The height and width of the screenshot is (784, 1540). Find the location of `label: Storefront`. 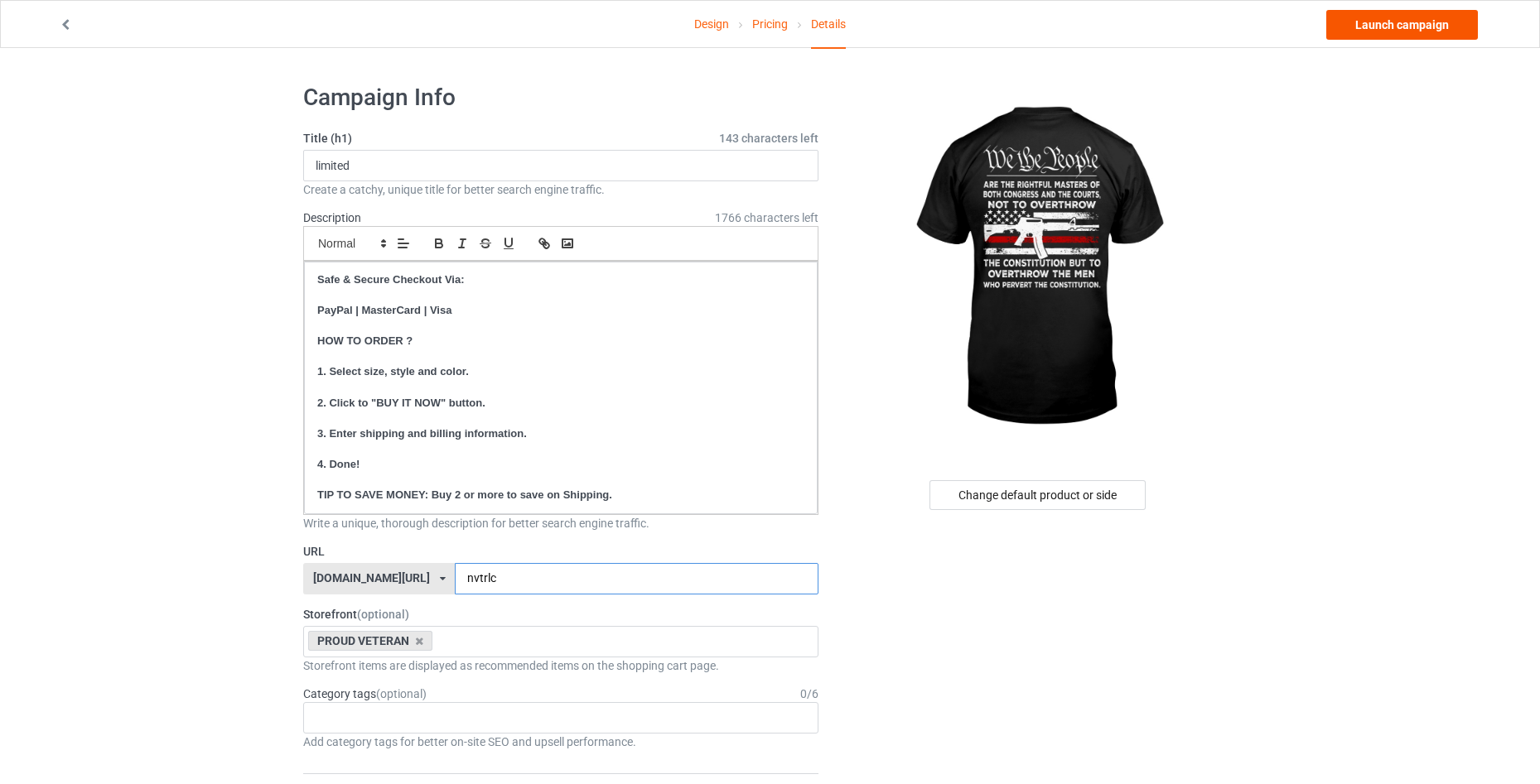

label: Storefront is located at coordinates (561, 615).